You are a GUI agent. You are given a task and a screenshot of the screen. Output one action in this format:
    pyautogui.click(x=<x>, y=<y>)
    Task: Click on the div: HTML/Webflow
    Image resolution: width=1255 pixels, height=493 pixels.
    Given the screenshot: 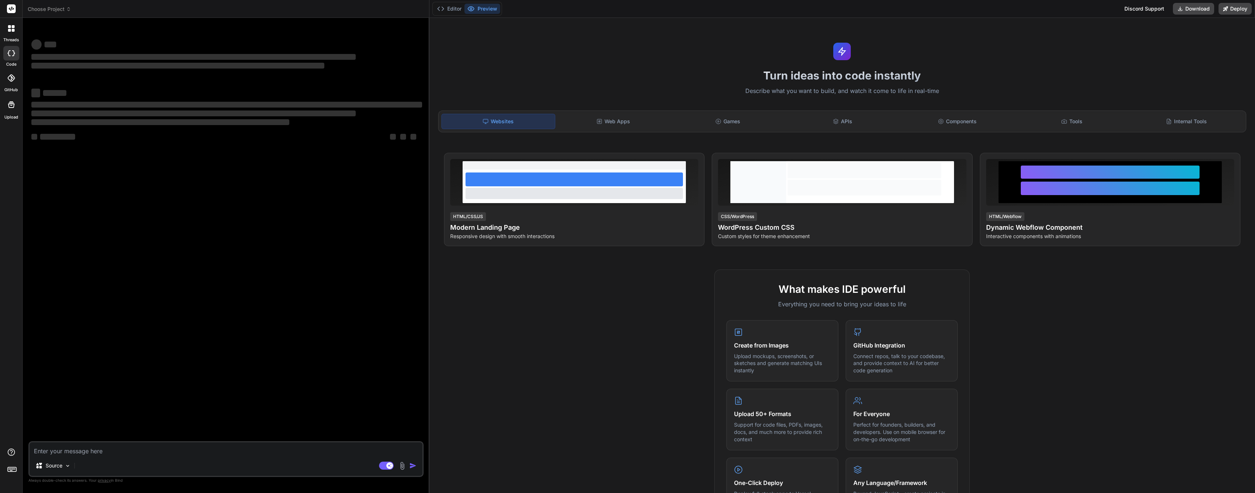 What is the action you would take?
    pyautogui.click(x=1005, y=217)
    